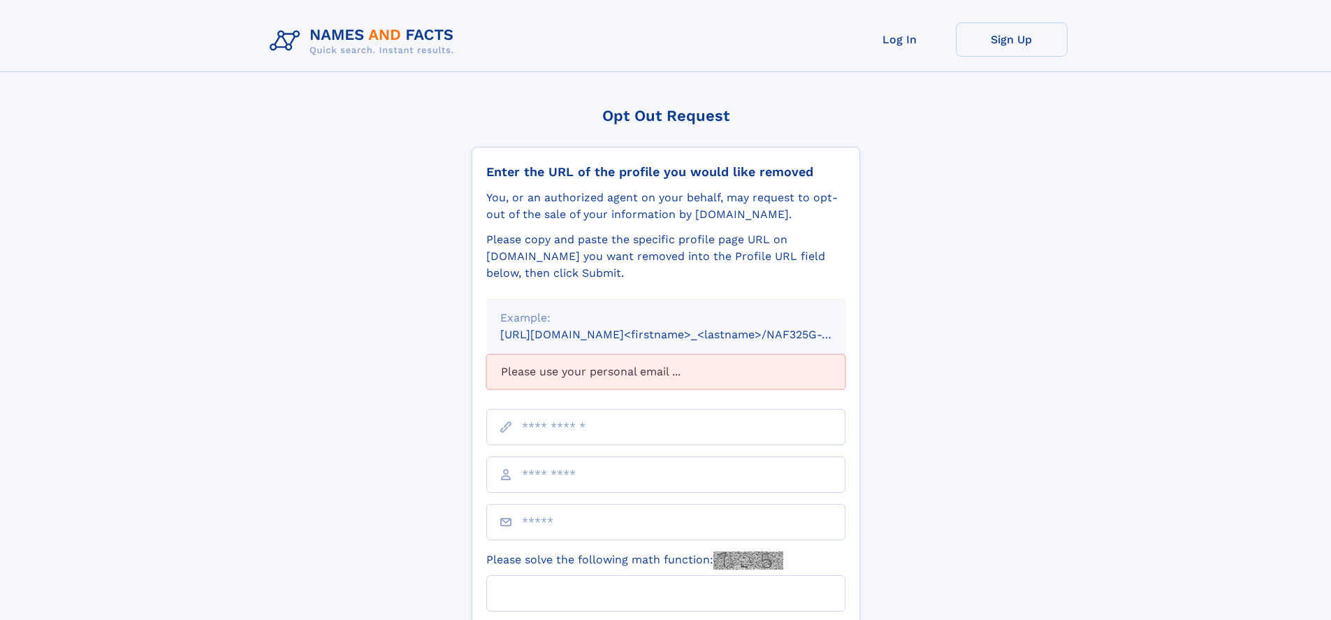  What do you see at coordinates (666, 206) in the screenshot?
I see `div: You, or an authorized agent on your behalf, may request to opt-out of the sale of your informatio...` at bounding box center [666, 206].